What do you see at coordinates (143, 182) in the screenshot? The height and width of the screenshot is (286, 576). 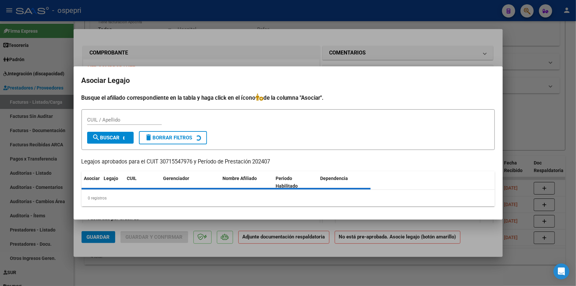 I see `datatable-header-cell: CUIL` at bounding box center [143, 182].